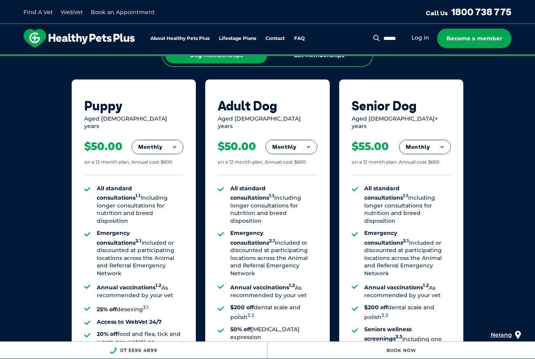 This screenshot has width=535, height=359. I want to click on strong: 25% off, so click(106, 309).